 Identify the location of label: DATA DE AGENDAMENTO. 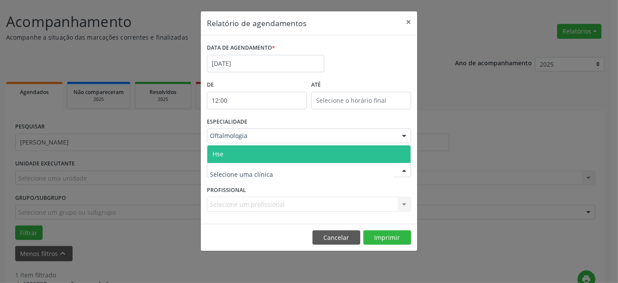
(241, 48).